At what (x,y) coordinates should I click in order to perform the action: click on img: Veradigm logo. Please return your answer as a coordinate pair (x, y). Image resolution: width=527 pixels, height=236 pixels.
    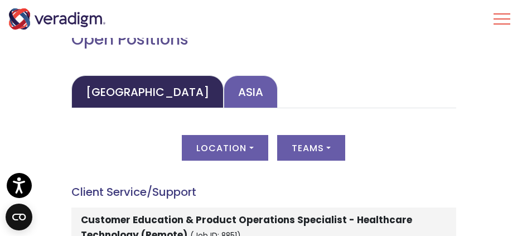
    Looking at the image, I should click on (57, 19).